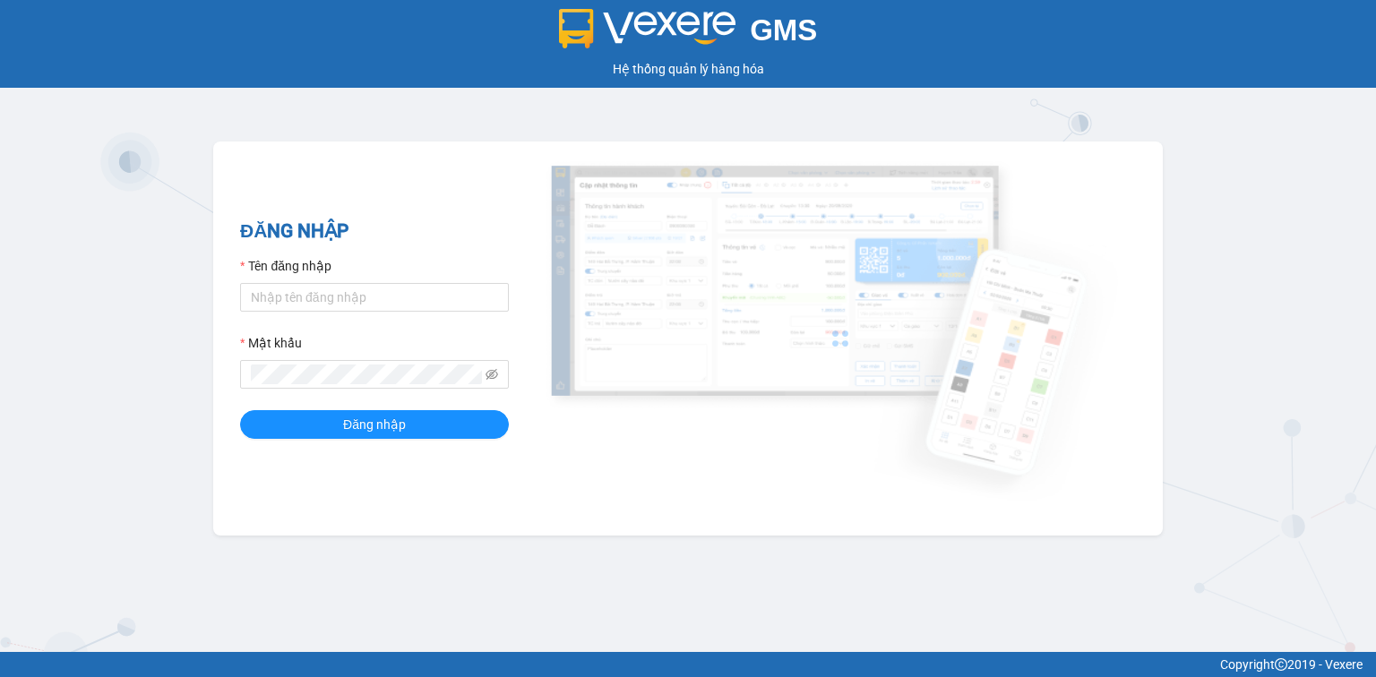 The width and height of the screenshot is (1376, 677). Describe the element at coordinates (492, 374) in the screenshot. I see `span: eye-invisible` at that location.